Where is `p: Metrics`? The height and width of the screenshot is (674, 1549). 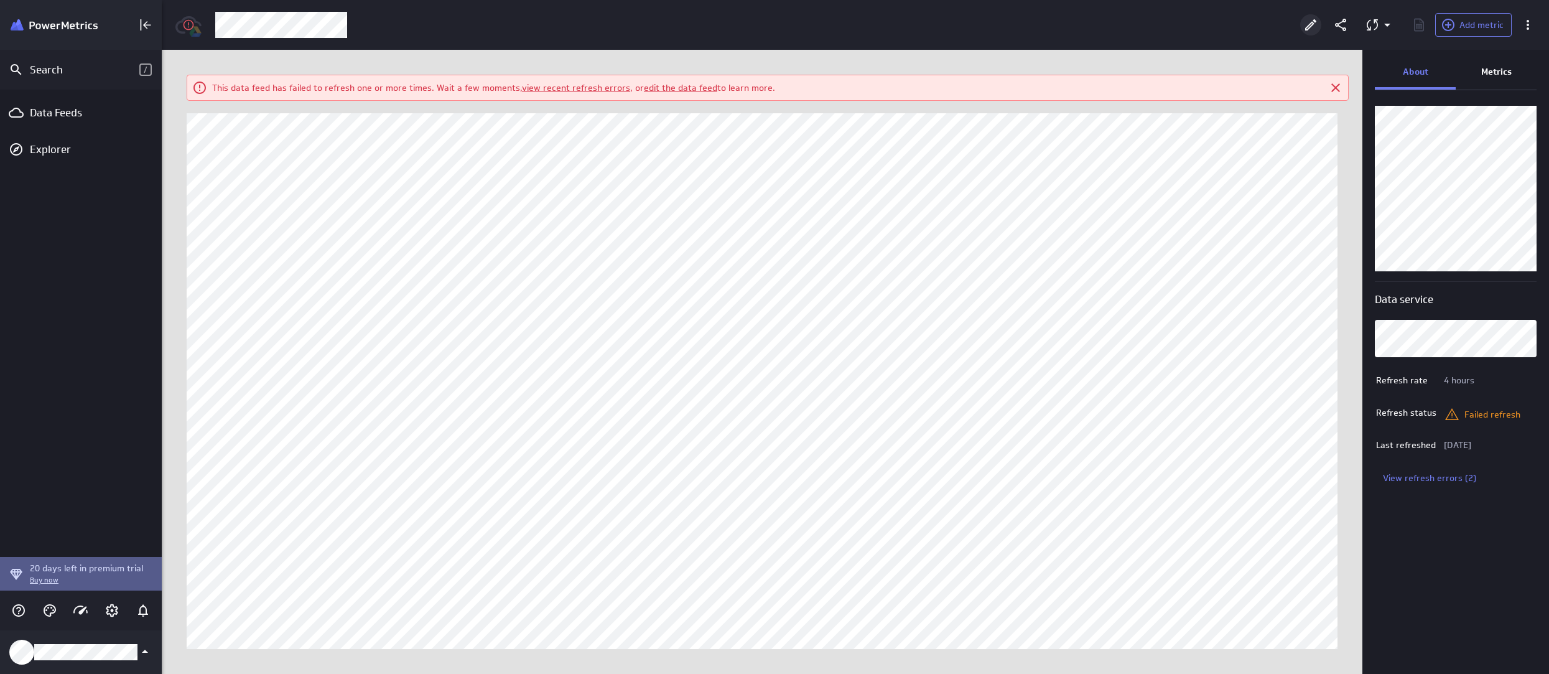 p: Metrics is located at coordinates (1496, 72).